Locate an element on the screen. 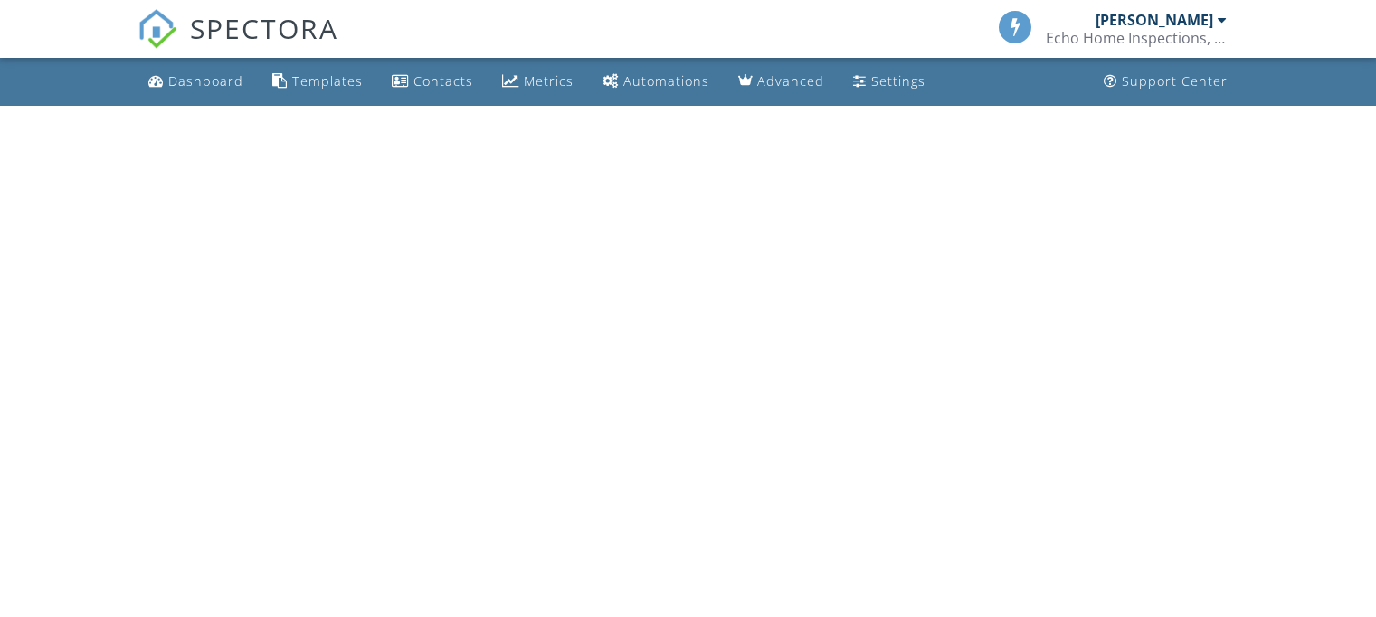 The image size is (1376, 617). a: Templates is located at coordinates (318, 81).